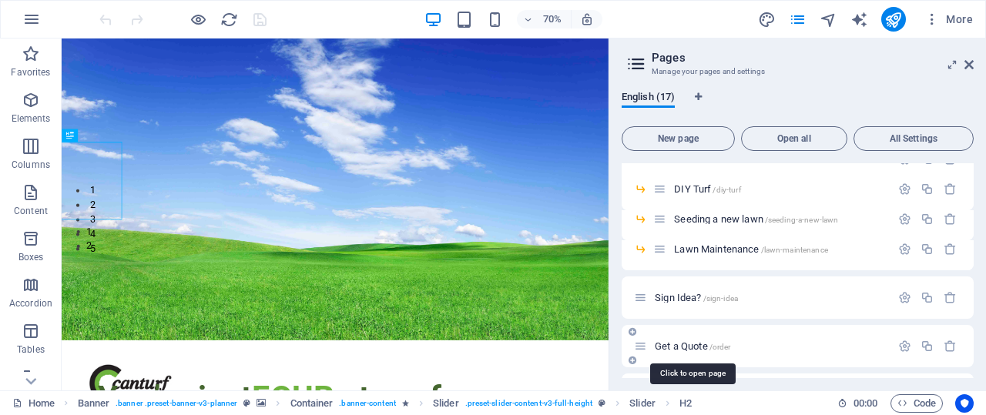 This screenshot has width=986, height=415. Describe the element at coordinates (780, 219) in the screenshot. I see `div: Seeding a new lawn/seeding-a-new-lawn` at that location.